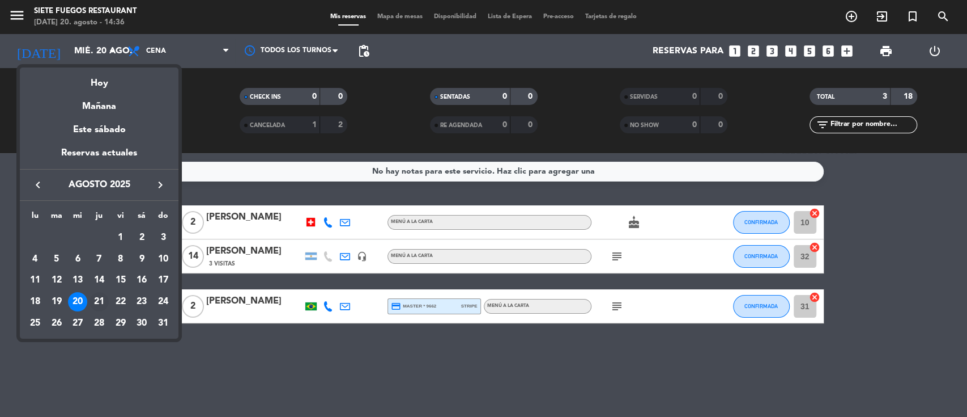  Describe the element at coordinates (163, 259) in the screenshot. I see `td: 10 de agosto de 2025` at that location.